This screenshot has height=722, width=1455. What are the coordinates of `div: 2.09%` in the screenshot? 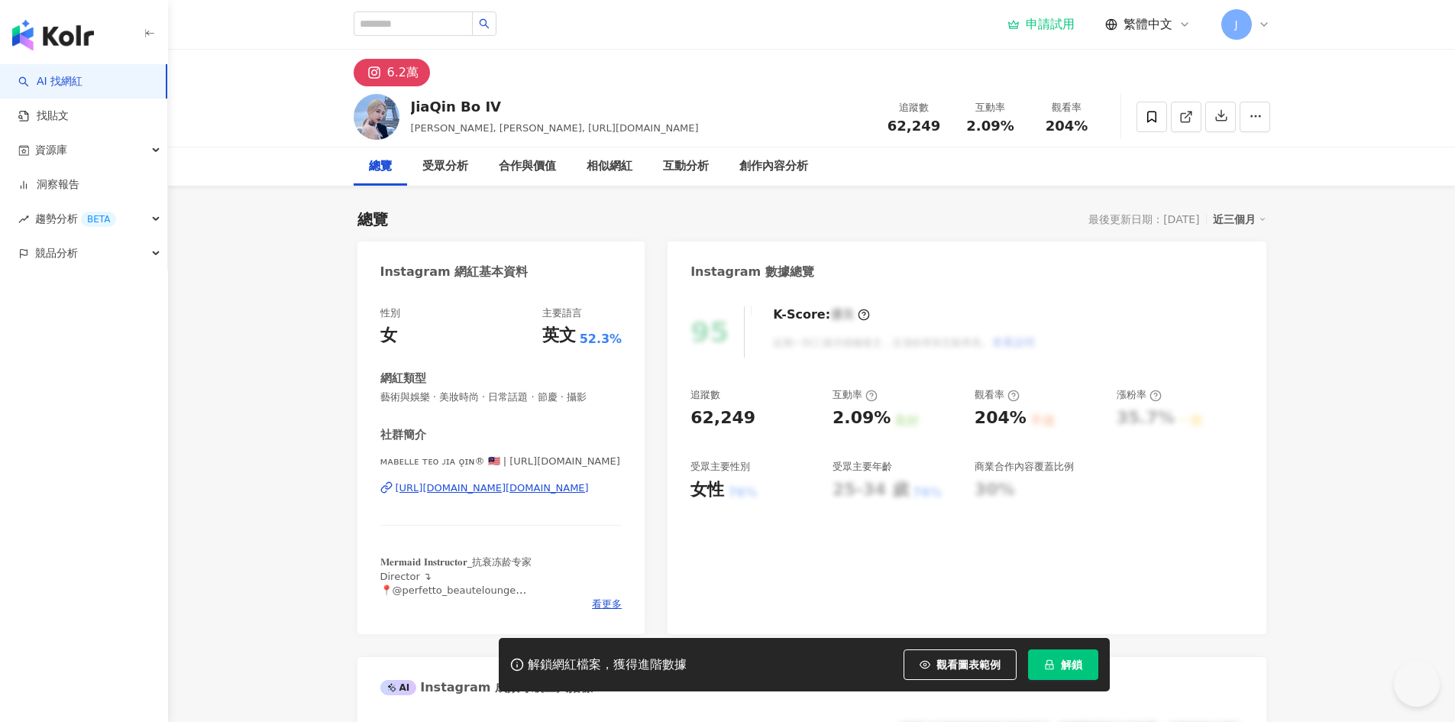 It's located at (862, 418).